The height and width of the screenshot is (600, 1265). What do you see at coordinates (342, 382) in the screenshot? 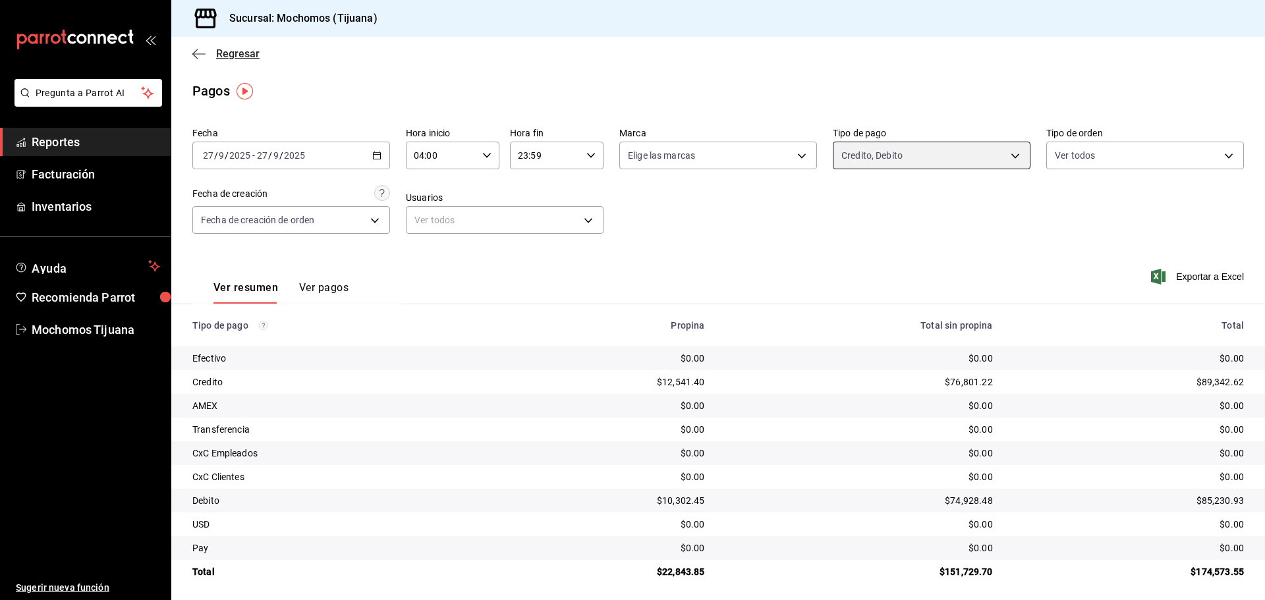
I see `div: Credito` at bounding box center [342, 382].